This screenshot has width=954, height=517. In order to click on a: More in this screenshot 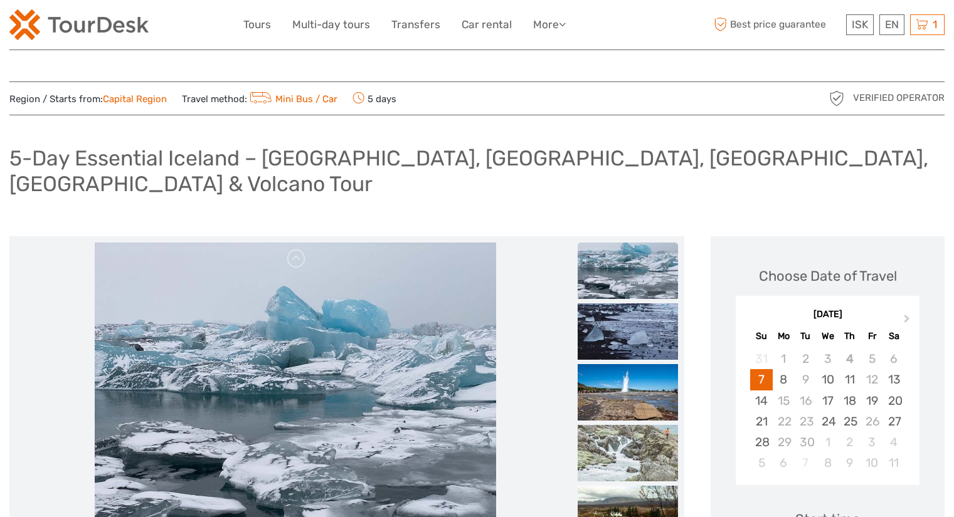, I will do `click(549, 24)`.